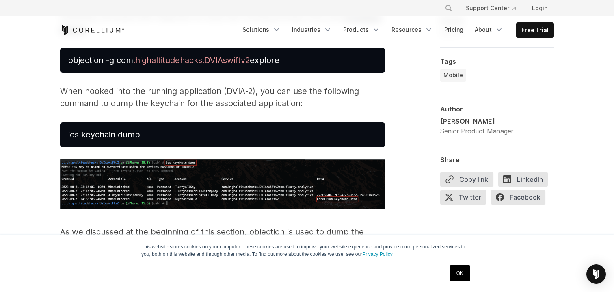 This screenshot has width=614, height=292. Describe the element at coordinates (104, 134) in the screenshot. I see `span: ios keychain dump` at that location.